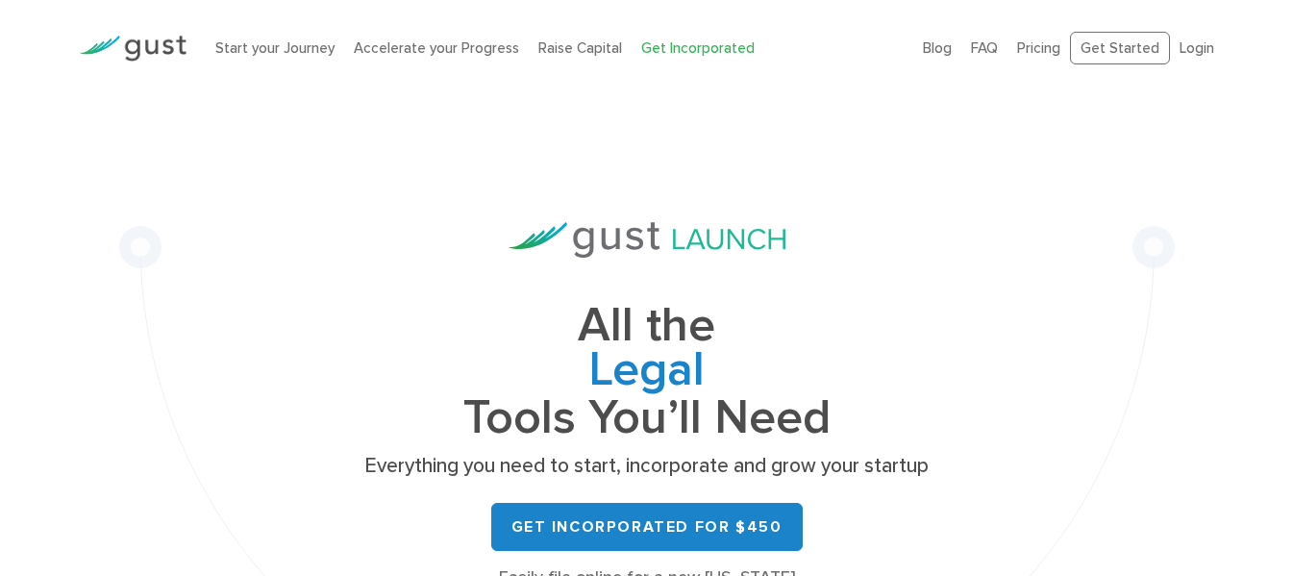 The width and height of the screenshot is (1293, 576). Describe the element at coordinates (698, 48) in the screenshot. I see `a: Get Incorporated` at that location.